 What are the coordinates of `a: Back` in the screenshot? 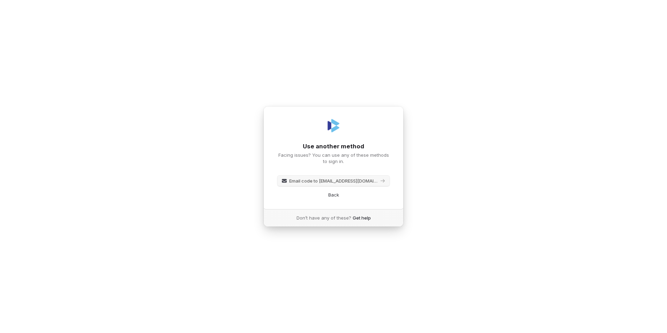 It's located at (333, 195).